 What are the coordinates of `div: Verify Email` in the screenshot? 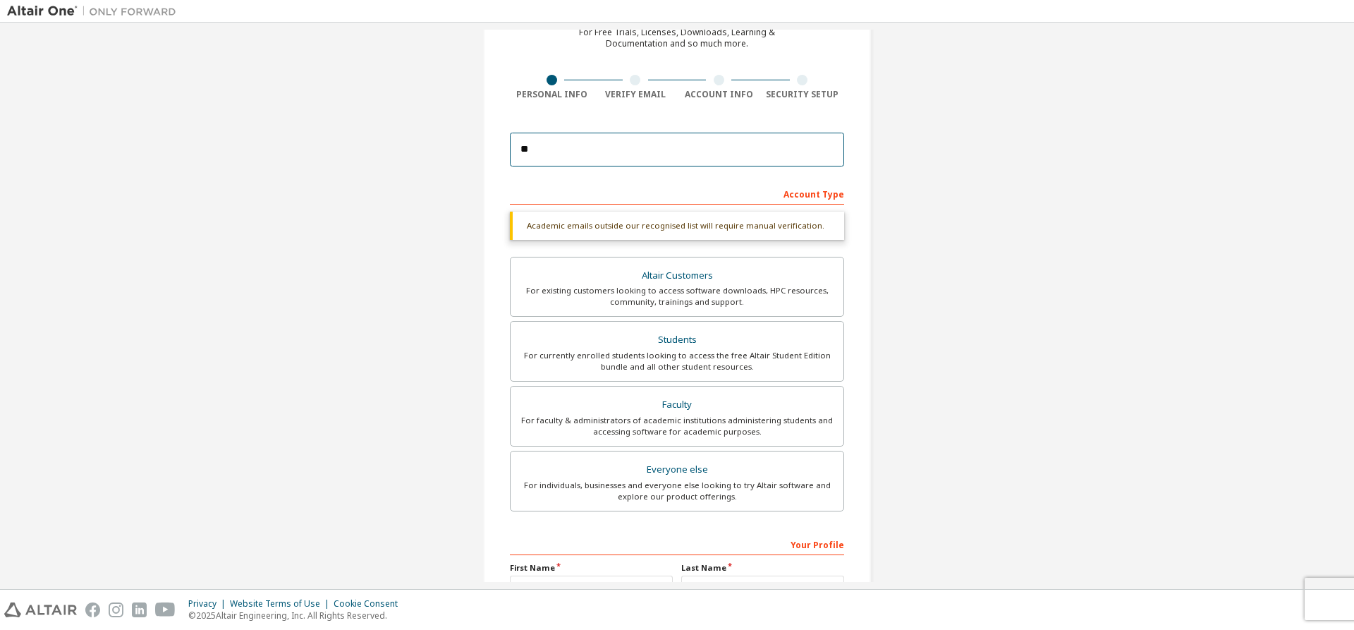 It's located at (635, 94).